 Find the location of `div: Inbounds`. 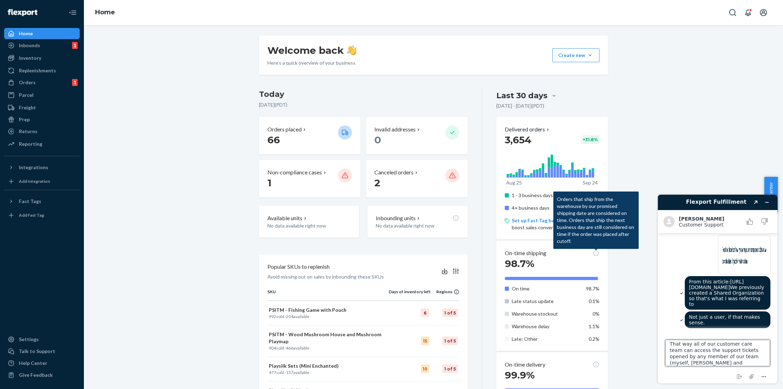

div: Inbounds is located at coordinates (29, 45).